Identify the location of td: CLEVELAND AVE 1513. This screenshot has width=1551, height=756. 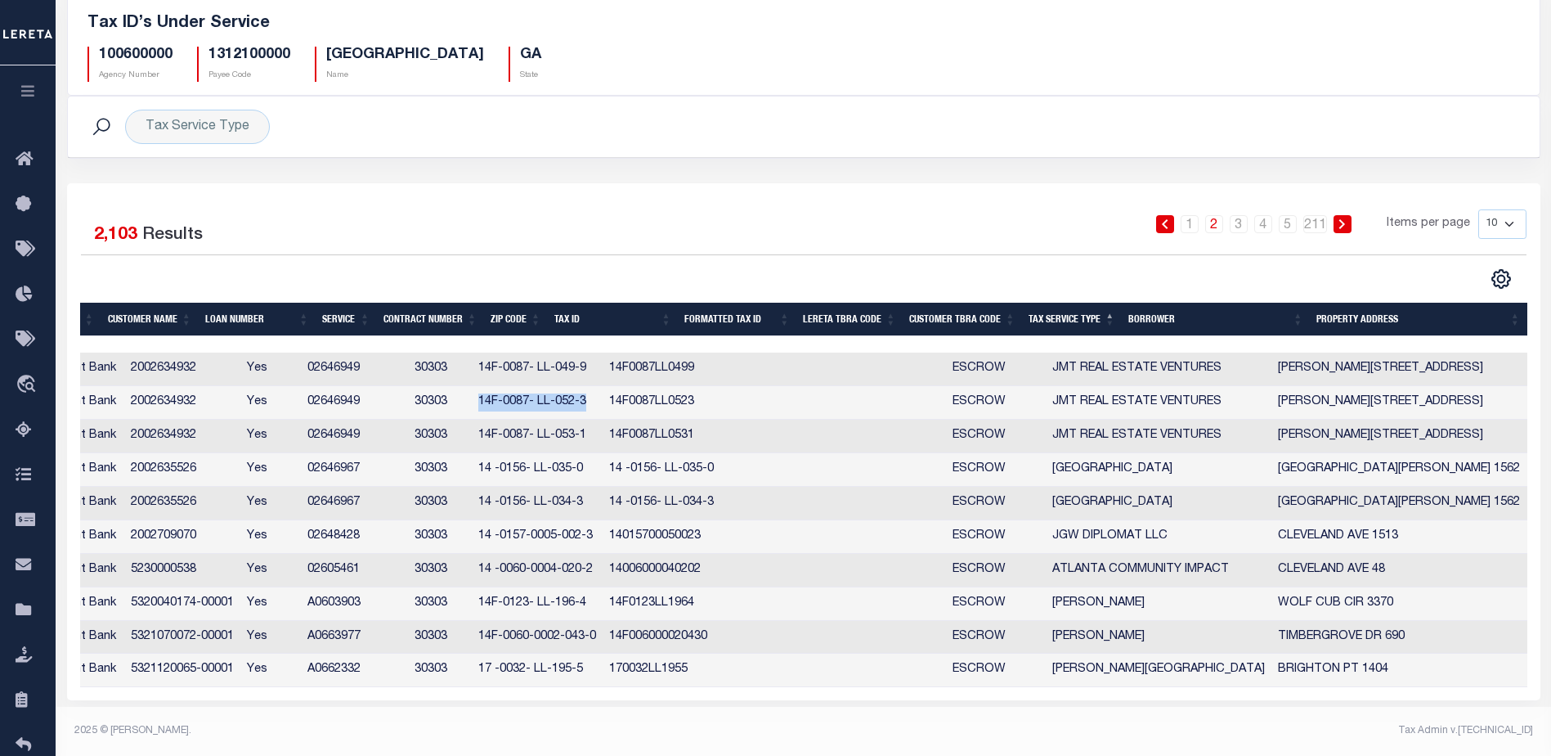
(1399, 537).